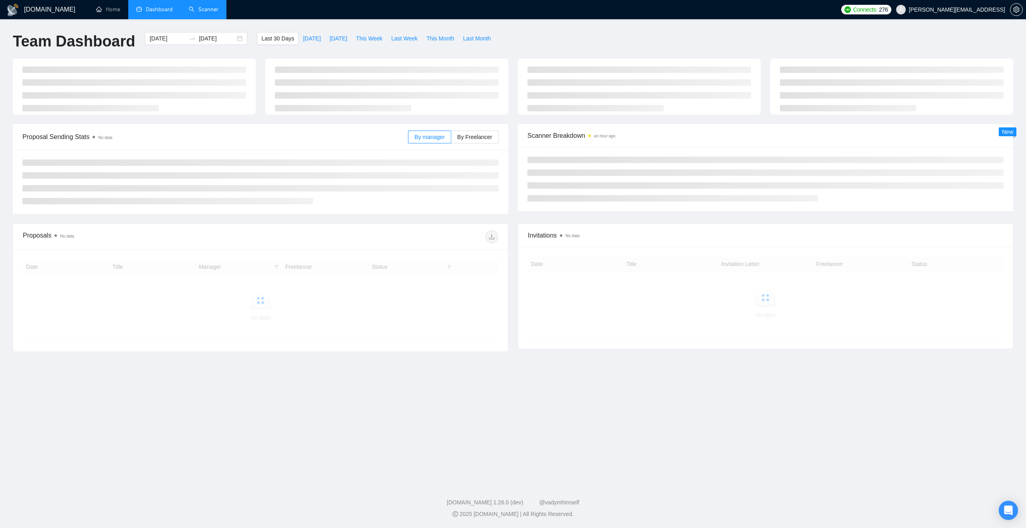  I want to click on button: Last Month, so click(476, 38).